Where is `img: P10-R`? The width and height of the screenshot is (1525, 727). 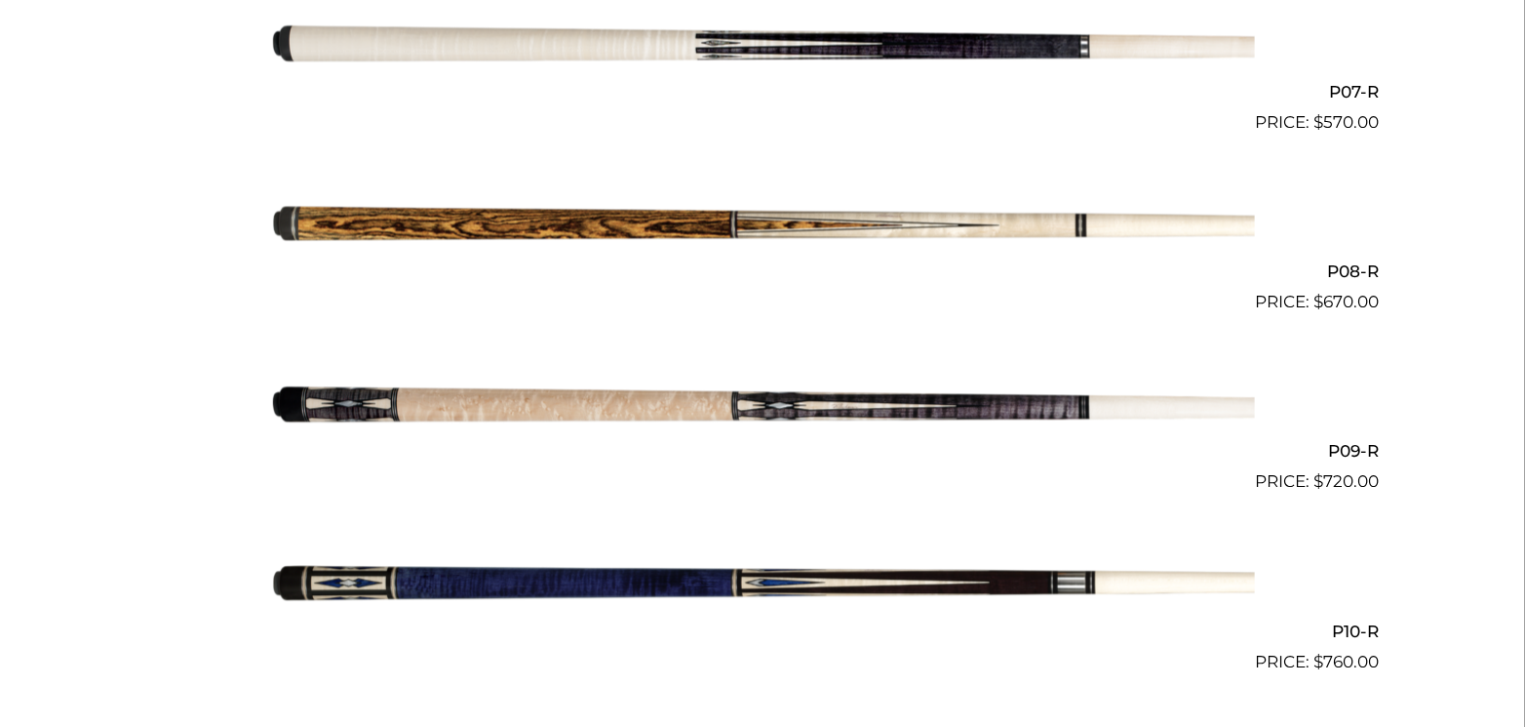 img: P10-R is located at coordinates (763, 584).